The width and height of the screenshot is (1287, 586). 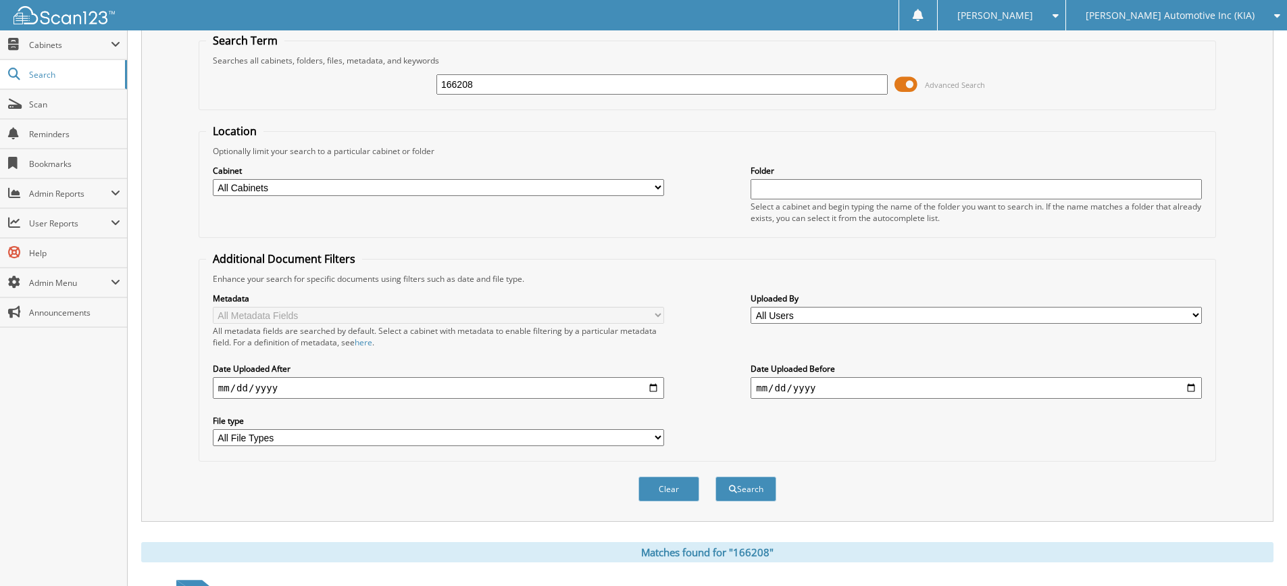 I want to click on span: Reminders, so click(x=74, y=134).